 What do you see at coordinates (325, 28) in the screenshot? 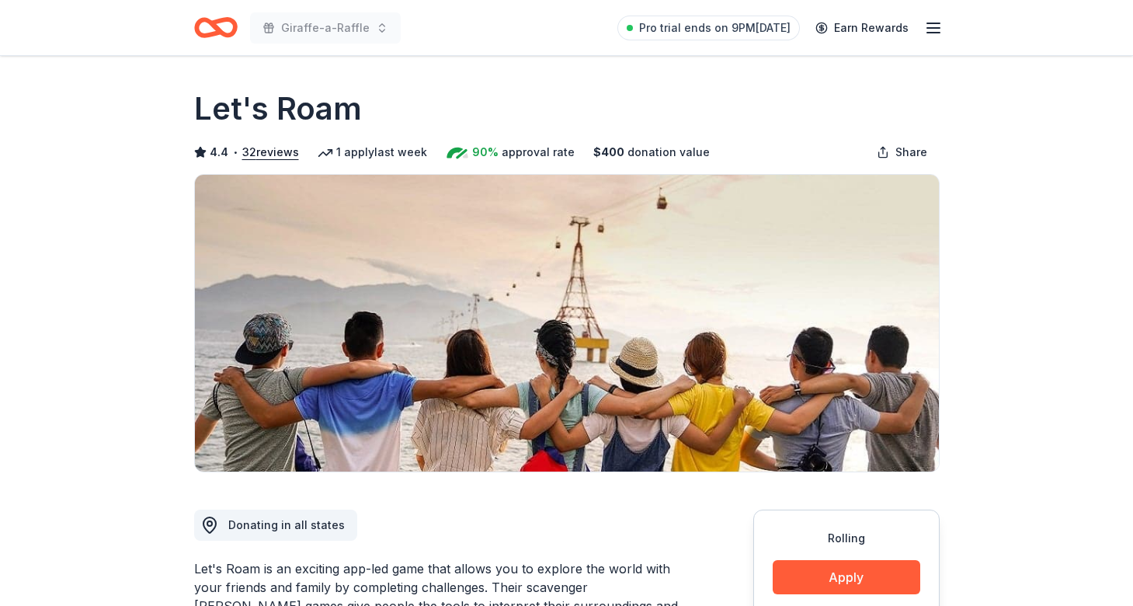
I see `button: Giraffe-a-Raffle` at bounding box center [325, 28].